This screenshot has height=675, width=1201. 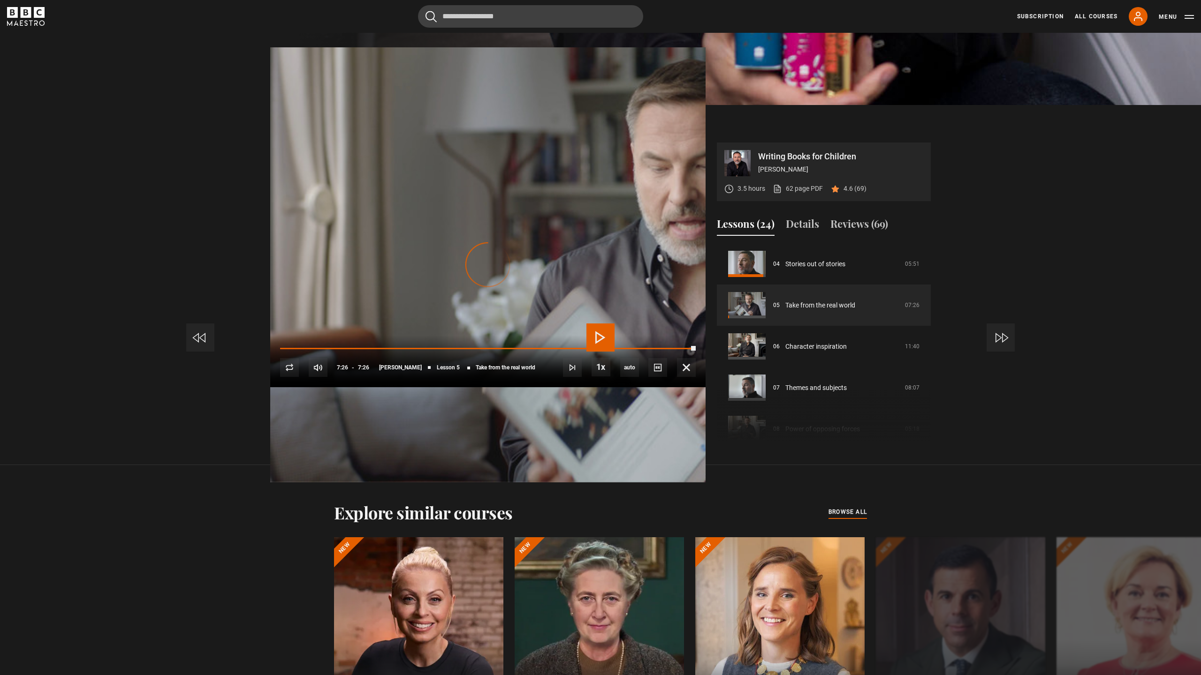 What do you see at coordinates (629, 368) in the screenshot?
I see `div: Current quality: 1080p` at bounding box center [629, 368].